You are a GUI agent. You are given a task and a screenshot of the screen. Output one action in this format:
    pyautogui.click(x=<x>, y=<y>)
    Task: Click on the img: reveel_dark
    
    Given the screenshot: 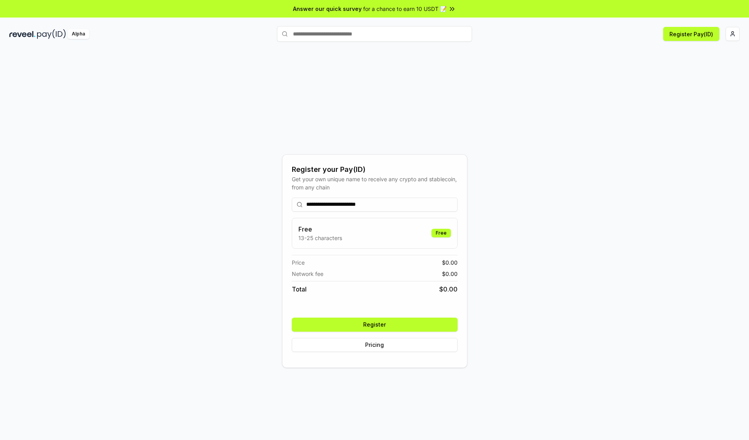 What is the action you would take?
    pyautogui.click(x=22, y=34)
    